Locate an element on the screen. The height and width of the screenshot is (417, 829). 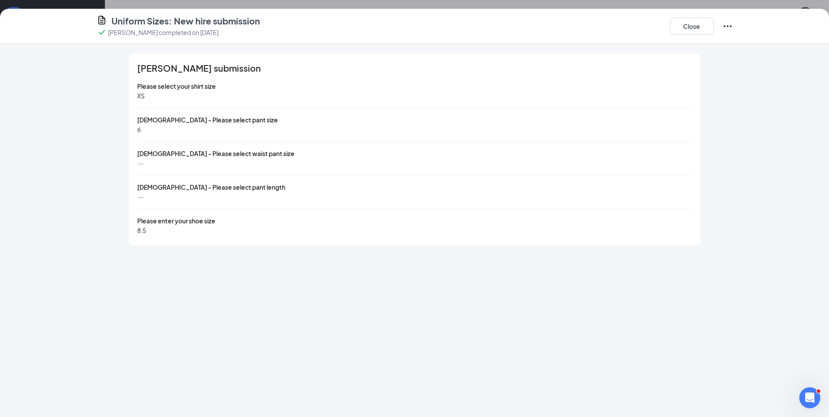
svg: Ellipses is located at coordinates (728, 26).